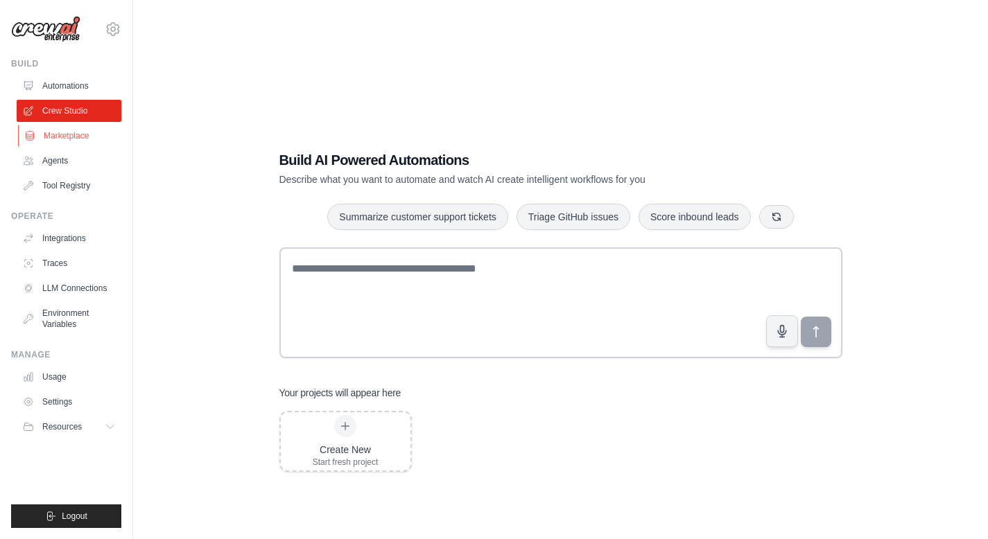 The height and width of the screenshot is (539, 988). I want to click on button: Summarize customer support tickets, so click(417, 217).